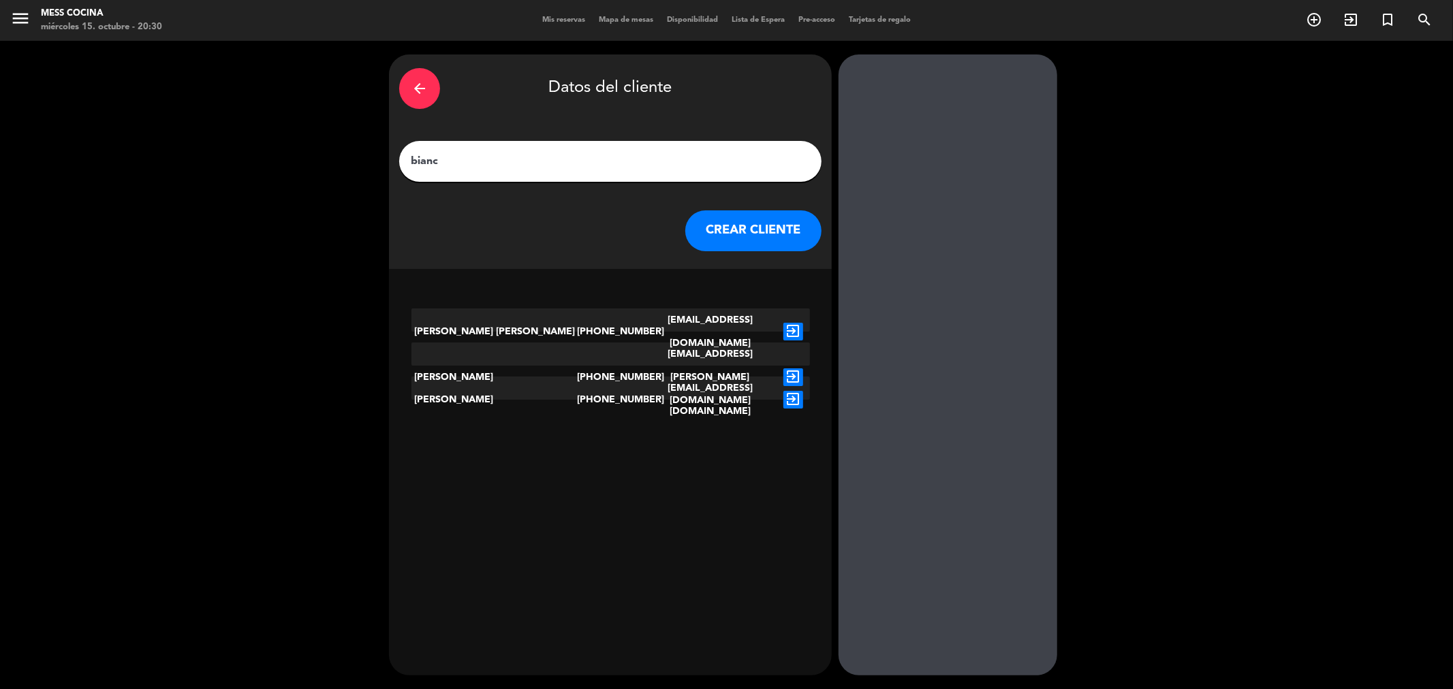 This screenshot has height=689, width=1453. I want to click on span: Pre-acceso, so click(817, 20).